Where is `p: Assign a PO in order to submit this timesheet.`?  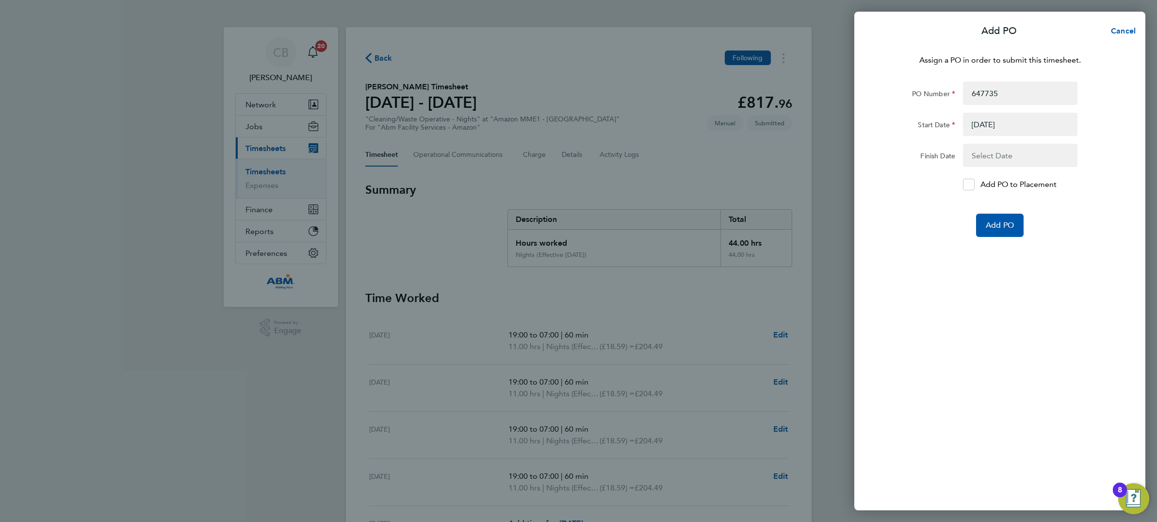 p: Assign a PO in order to submit this timesheet. is located at coordinates (1000, 60).